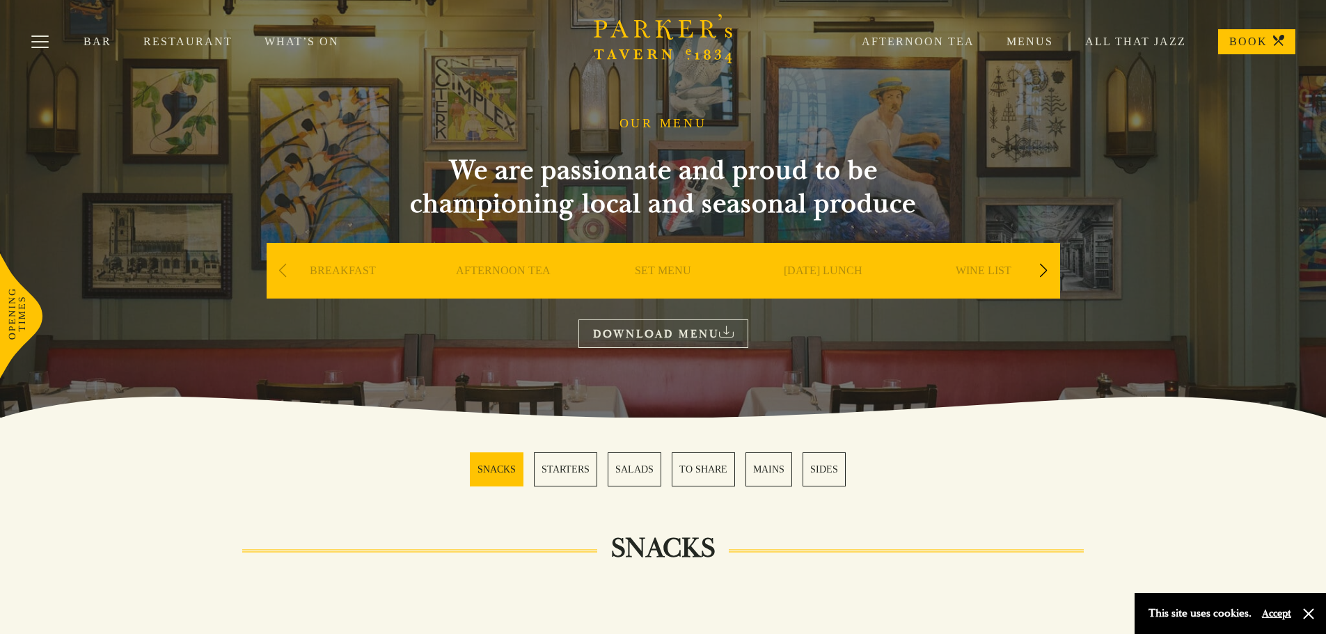 The image size is (1326, 634). What do you see at coordinates (1044, 271) in the screenshot?
I see `div: Next slide` at bounding box center [1044, 271].